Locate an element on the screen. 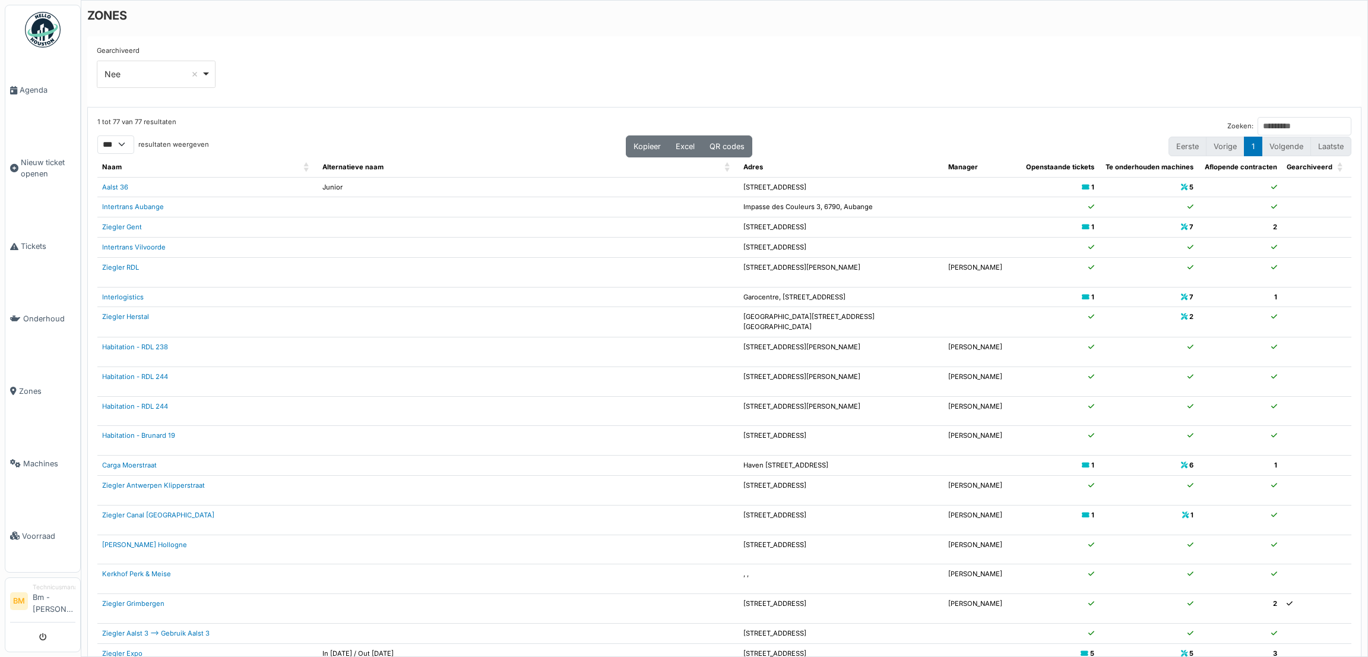  span: Kopieer is located at coordinates (647, 146).